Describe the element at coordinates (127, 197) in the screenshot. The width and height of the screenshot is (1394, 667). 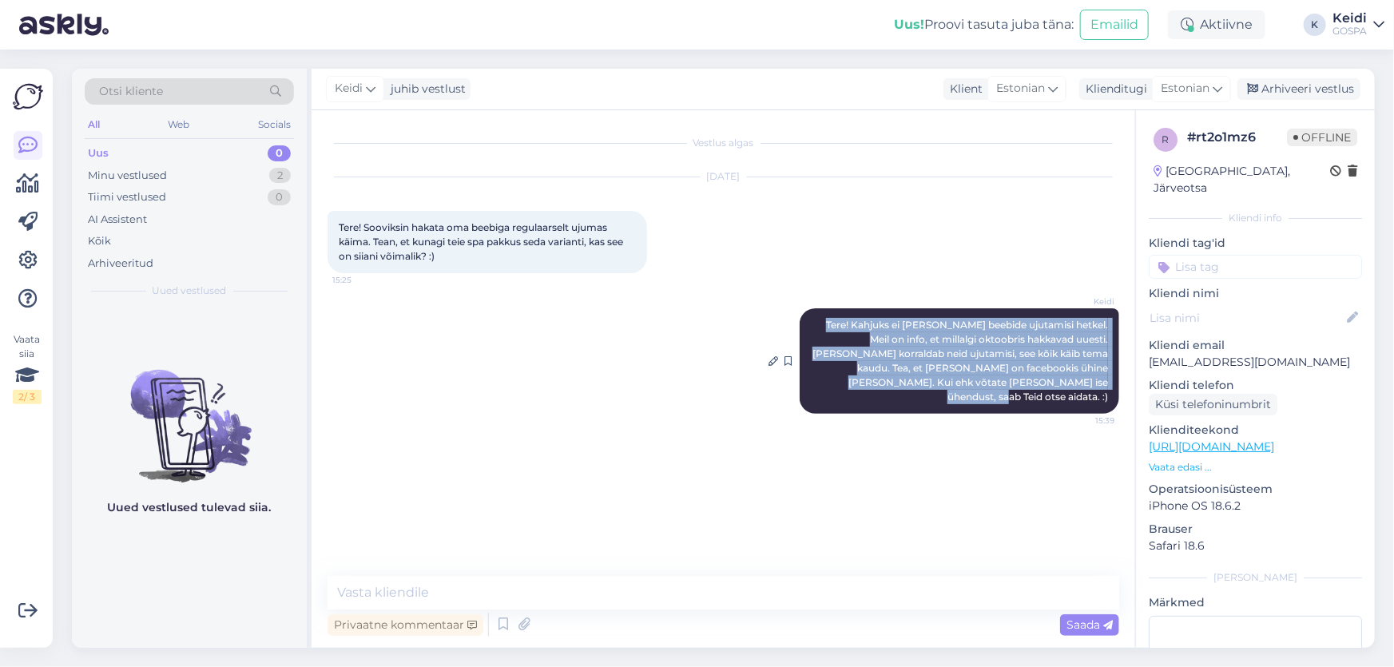
I see `div: Tiimi vestlused` at that location.